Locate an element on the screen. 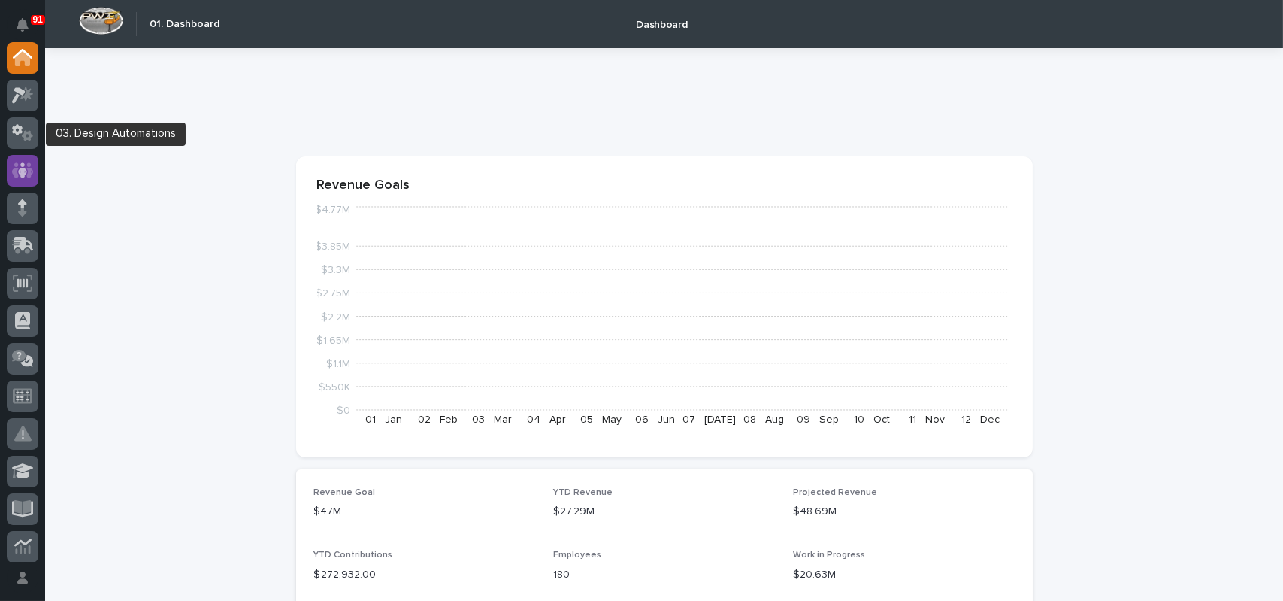 The width and height of the screenshot is (1283, 601). span: YTD Revenue is located at coordinates (582, 492).